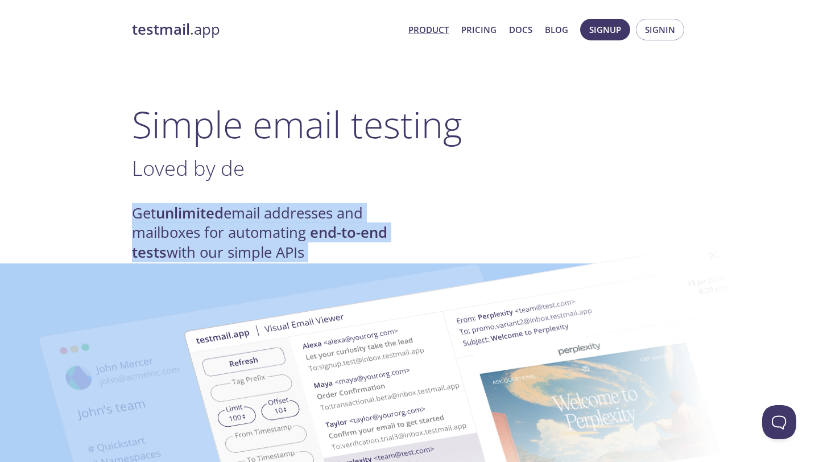 The height and width of the screenshot is (462, 819). Describe the element at coordinates (271, 233) in the screenshot. I see `h4: Get email addresses and mailboxes for automating with our simple APIs` at that location.